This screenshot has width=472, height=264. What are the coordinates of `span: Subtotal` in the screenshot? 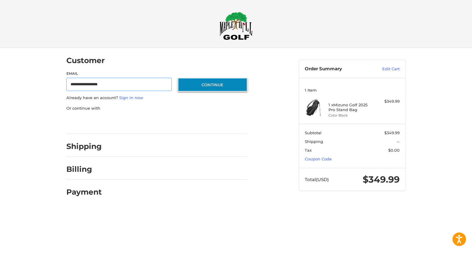 It's located at (313, 133).